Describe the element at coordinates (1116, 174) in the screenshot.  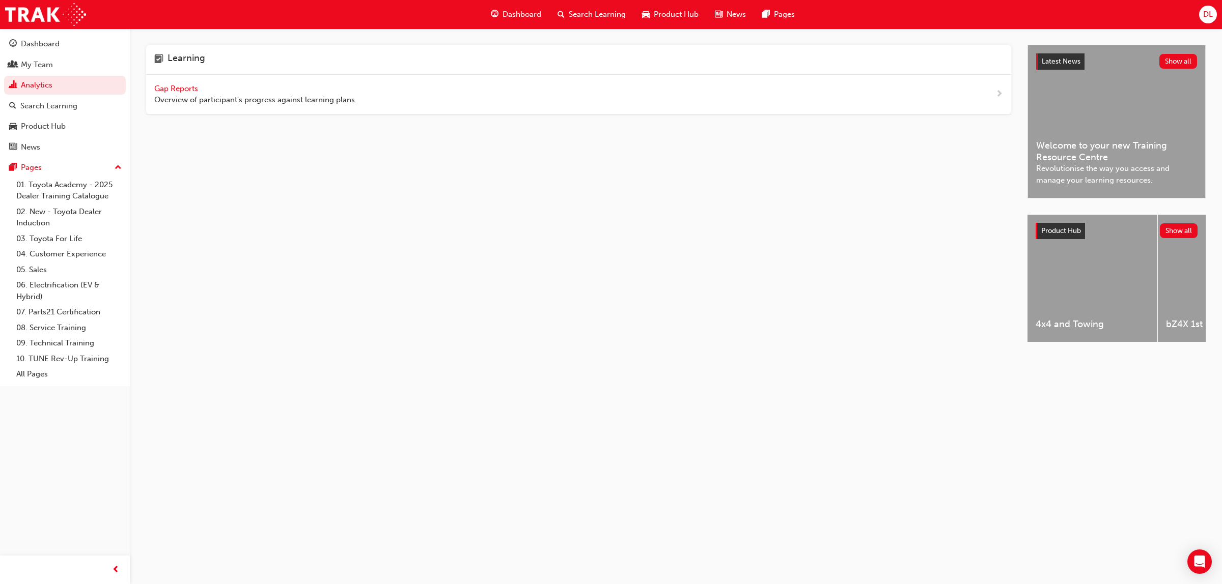
I see `span: Revolutionise the way you access and manage your learning resources.` at that location.